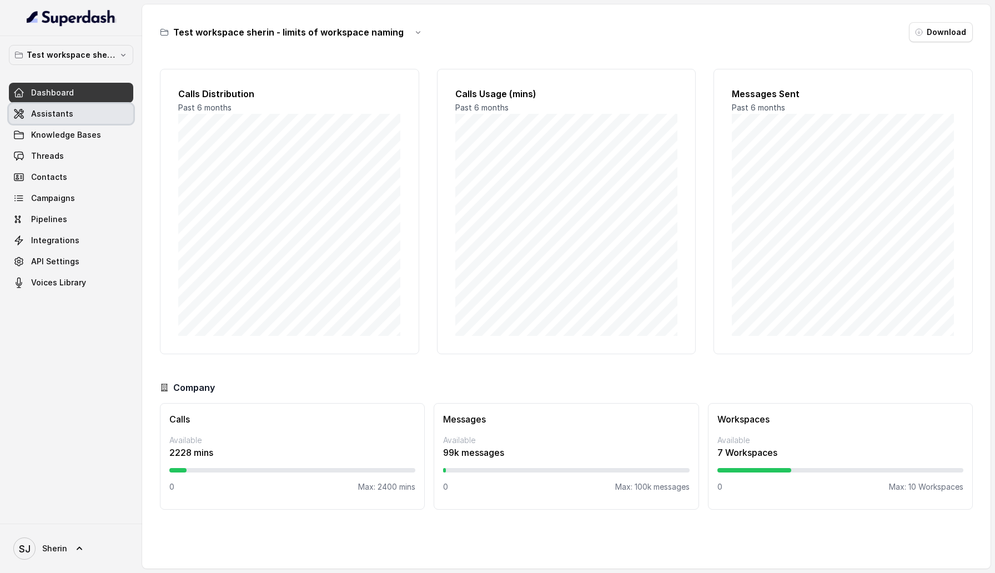  I want to click on span: Assistants, so click(52, 114).